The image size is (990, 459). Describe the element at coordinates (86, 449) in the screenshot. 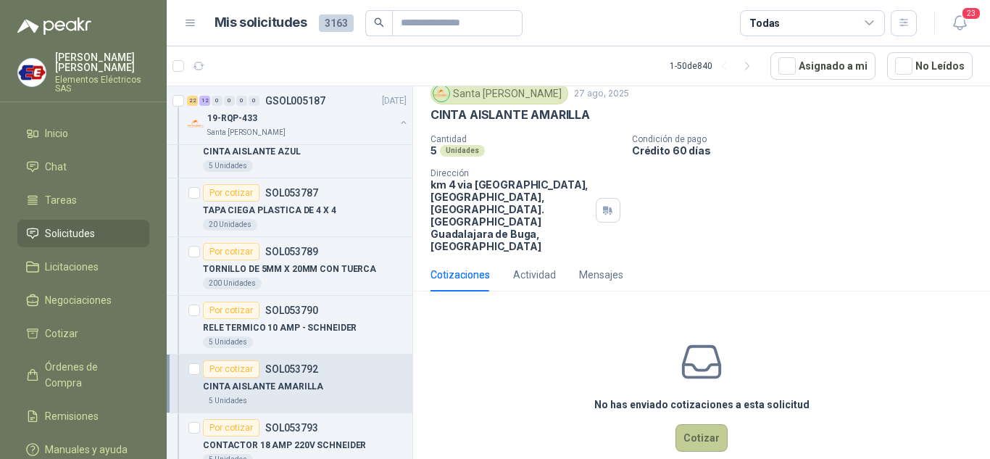

I see `span: Manuales y ayuda` at that location.